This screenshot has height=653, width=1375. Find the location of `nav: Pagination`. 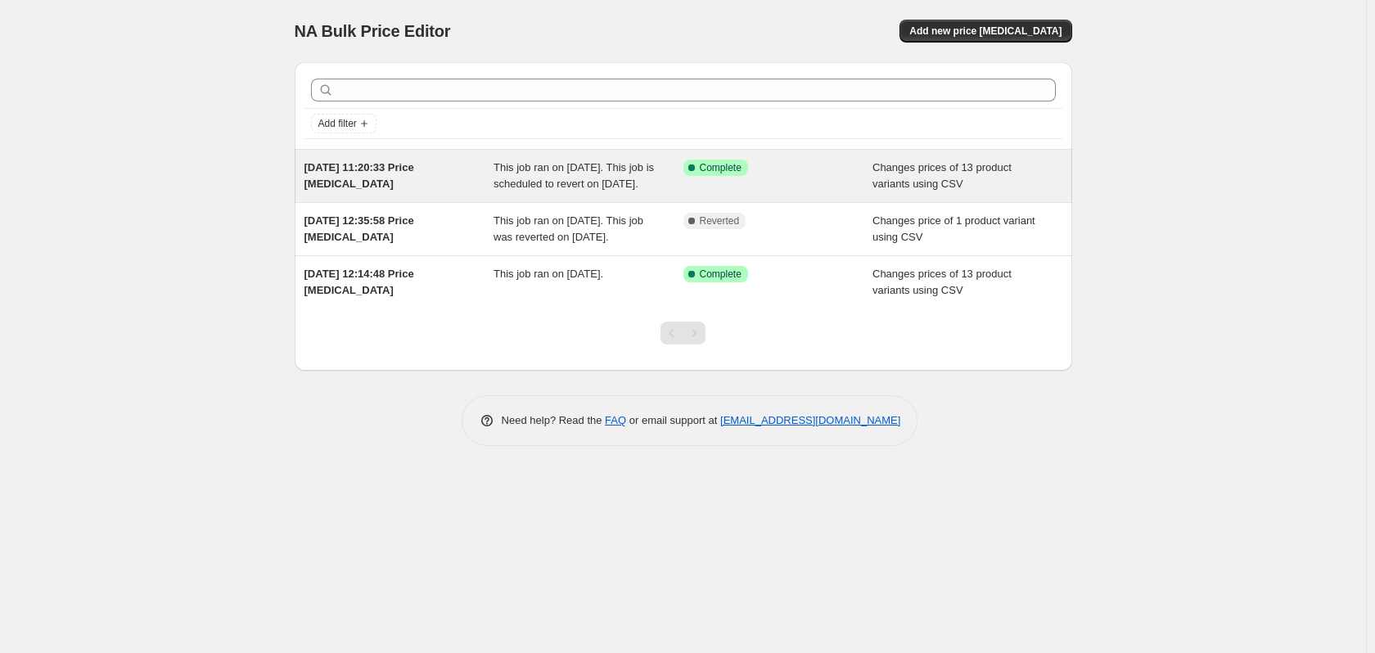

nav: Pagination is located at coordinates (682, 333).